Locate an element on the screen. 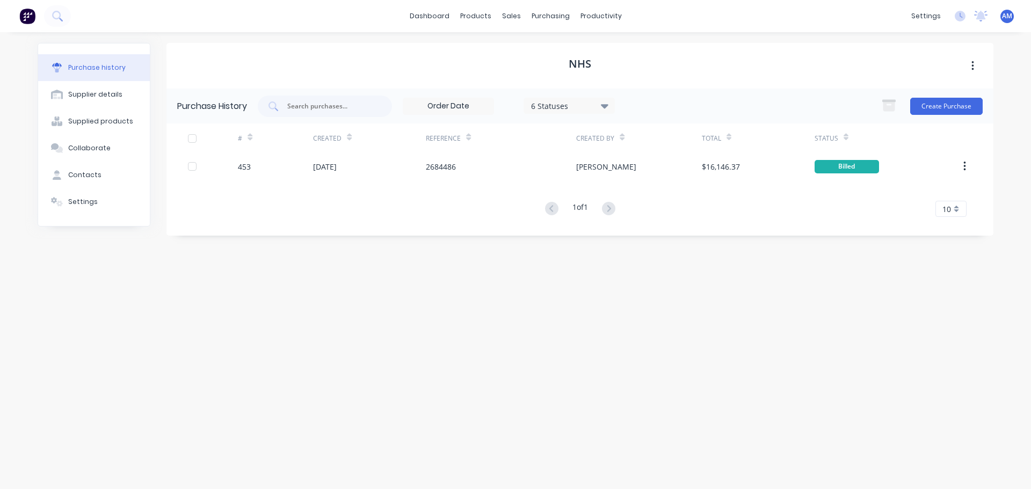  div: Status is located at coordinates (827, 139).